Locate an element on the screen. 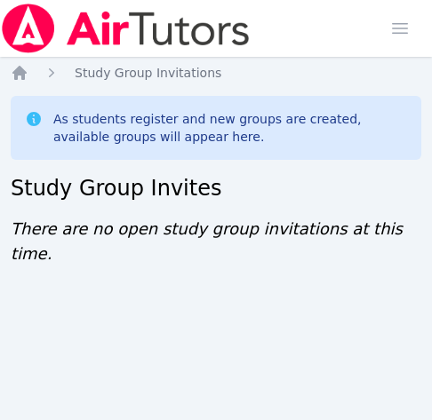 This screenshot has width=432, height=420. a: Study Group Invitations is located at coordinates (147, 73).